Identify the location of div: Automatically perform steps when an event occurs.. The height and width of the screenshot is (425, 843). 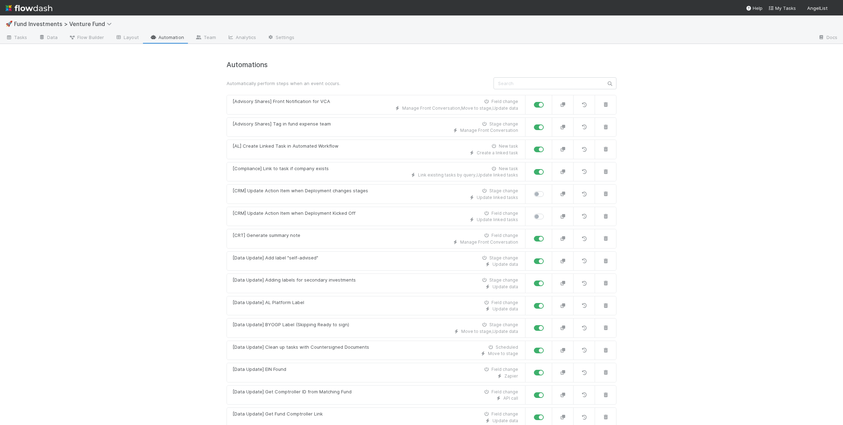
(355, 83).